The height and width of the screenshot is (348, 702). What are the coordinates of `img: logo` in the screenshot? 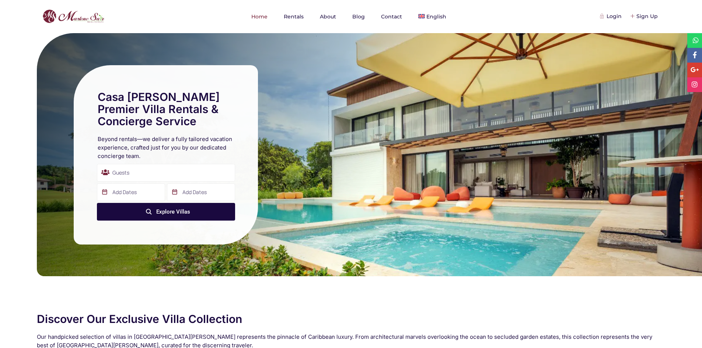 It's located at (73, 17).